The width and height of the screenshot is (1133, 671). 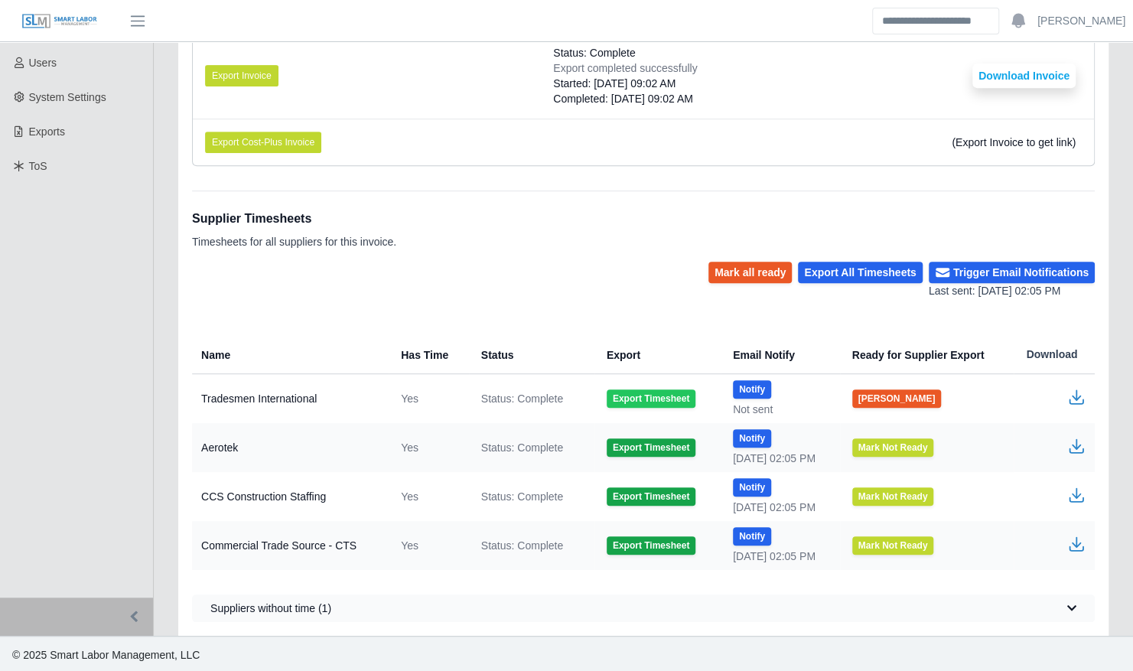 What do you see at coordinates (657, 355) in the screenshot?
I see `th: Export` at bounding box center [657, 355].